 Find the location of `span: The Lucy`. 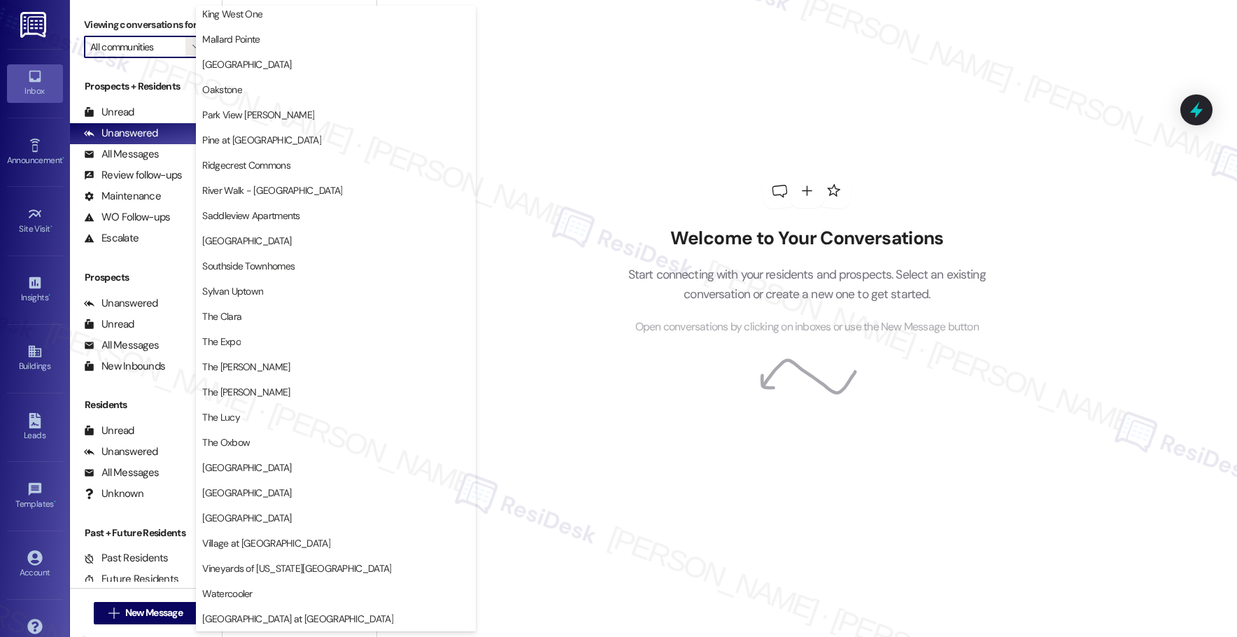

span: The Lucy is located at coordinates (220, 417).